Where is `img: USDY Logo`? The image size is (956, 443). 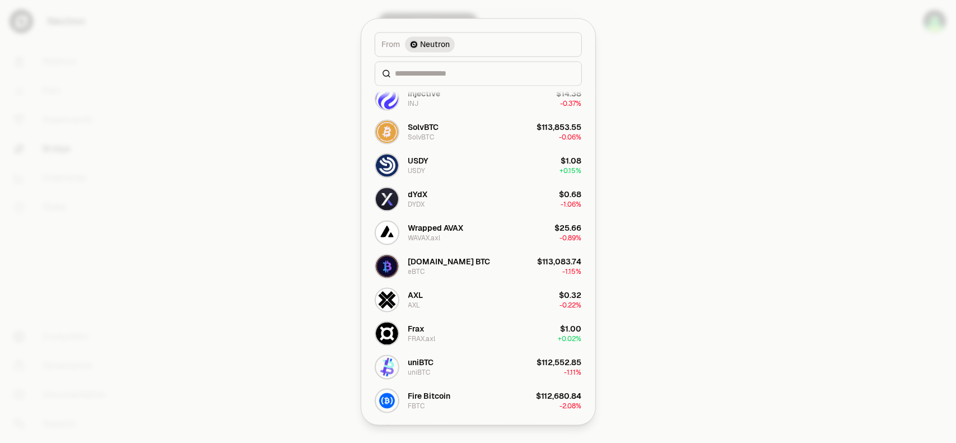
img: USDY Logo is located at coordinates (387, 165).